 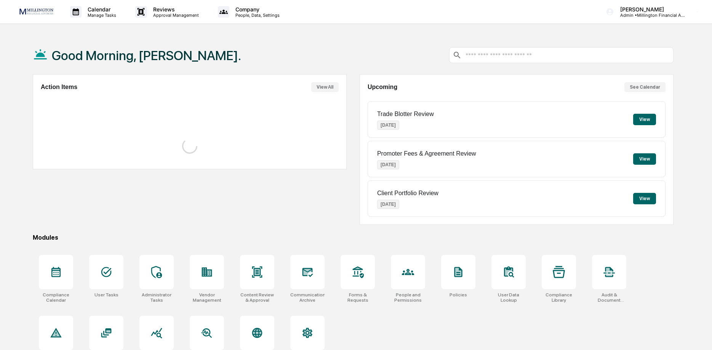 I want to click on div: Content Review & Approval, so click(x=257, y=298).